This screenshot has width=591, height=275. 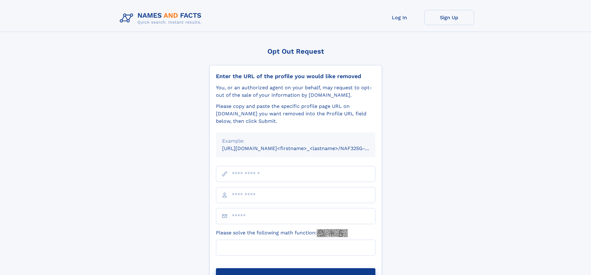 I want to click on a: Sign Up, so click(x=449, y=17).